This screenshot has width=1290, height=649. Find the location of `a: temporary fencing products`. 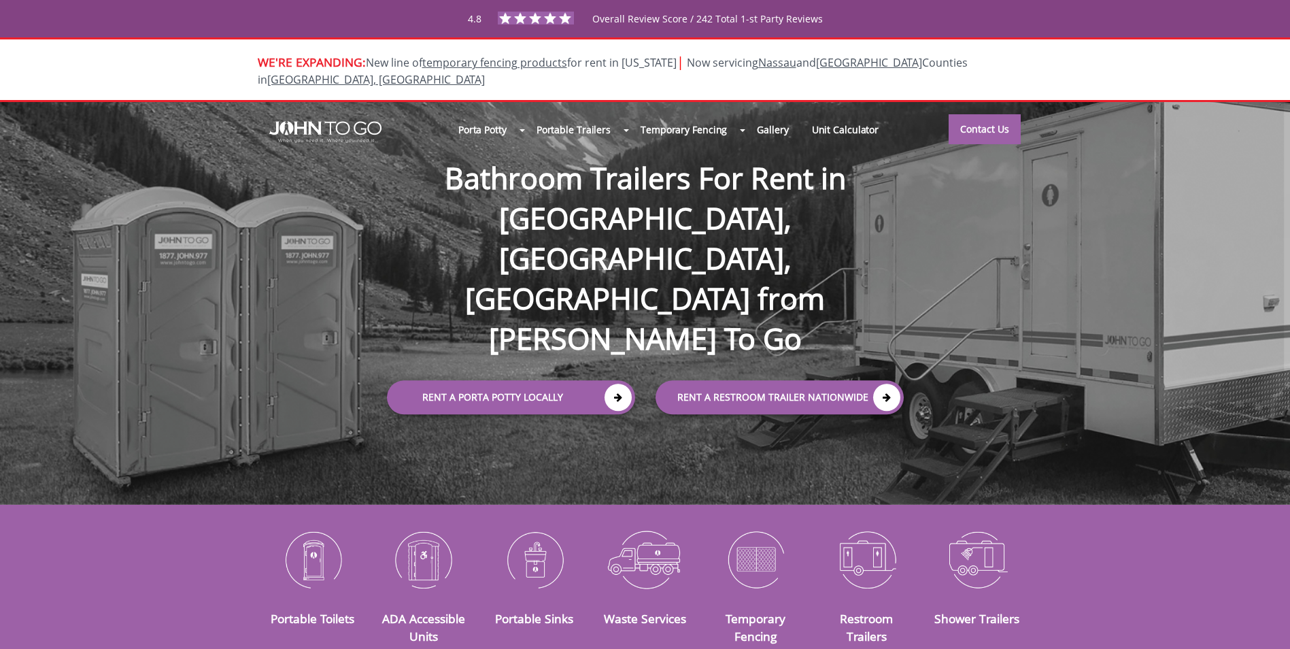

a: temporary fencing products is located at coordinates (494, 63).